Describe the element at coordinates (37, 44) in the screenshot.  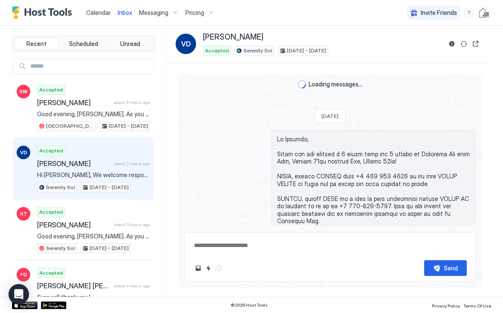
I see `button: Recent` at that location.